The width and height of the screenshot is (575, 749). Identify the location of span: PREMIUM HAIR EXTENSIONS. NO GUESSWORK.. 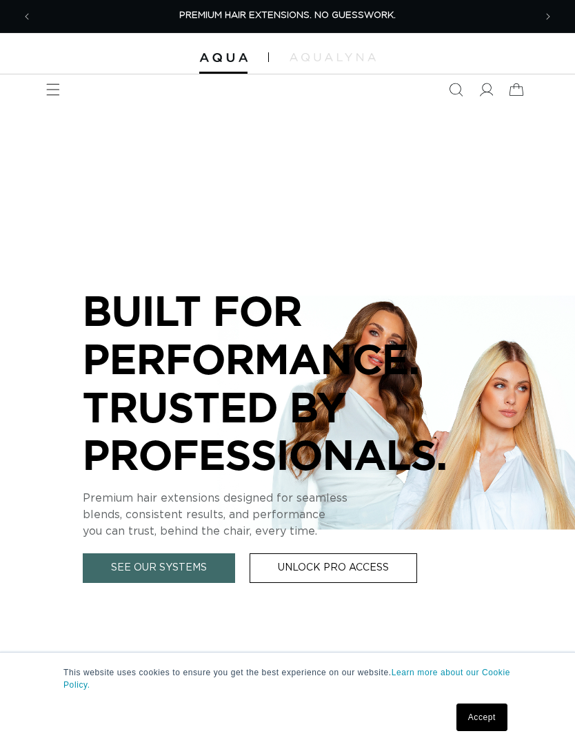
(288, 15).